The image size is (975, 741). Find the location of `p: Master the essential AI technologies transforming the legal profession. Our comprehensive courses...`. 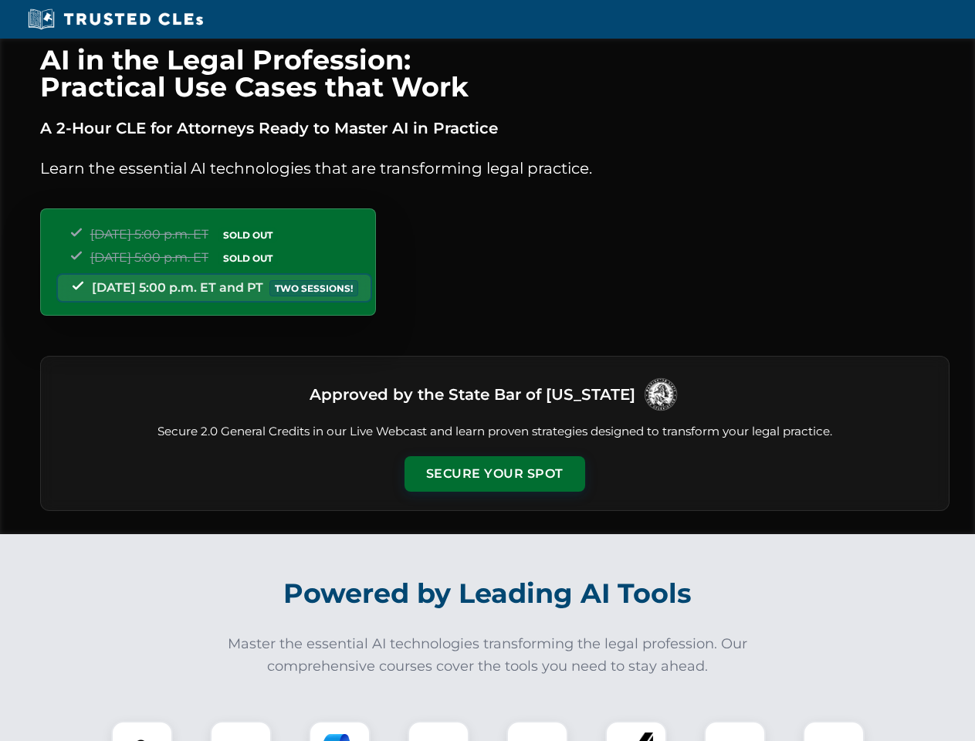

p: Master the essential AI technologies transforming the legal profession. Our comprehensive courses... is located at coordinates (488, 655).